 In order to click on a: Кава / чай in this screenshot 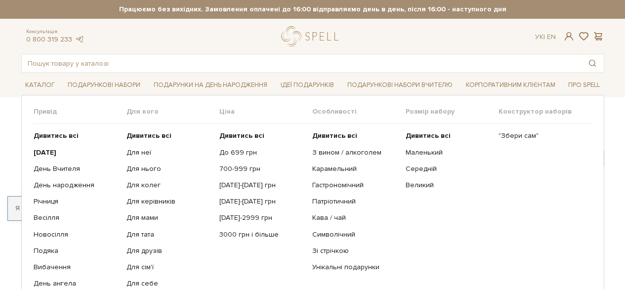, I will do `click(355, 218)`.